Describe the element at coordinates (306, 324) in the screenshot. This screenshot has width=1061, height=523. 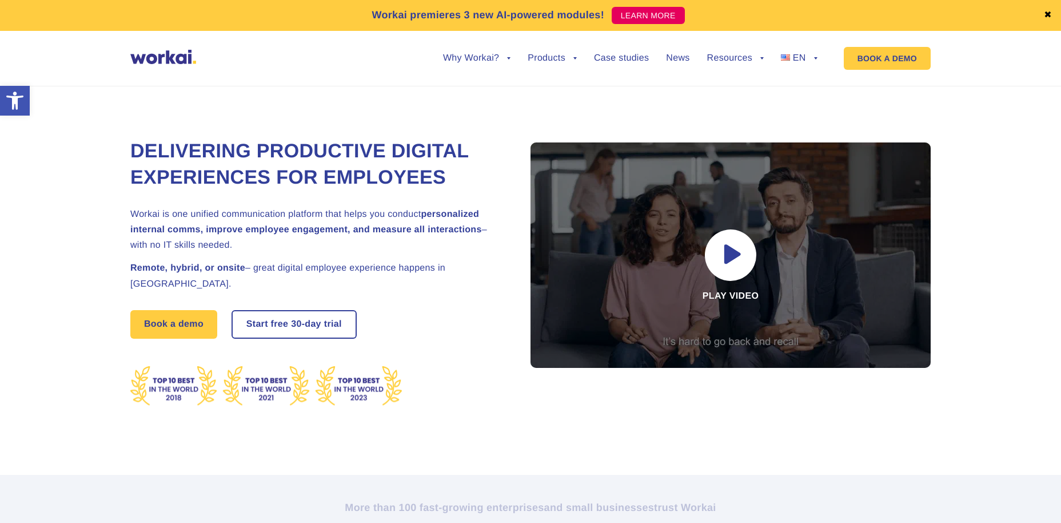
I see `i: 30-day` at that location.